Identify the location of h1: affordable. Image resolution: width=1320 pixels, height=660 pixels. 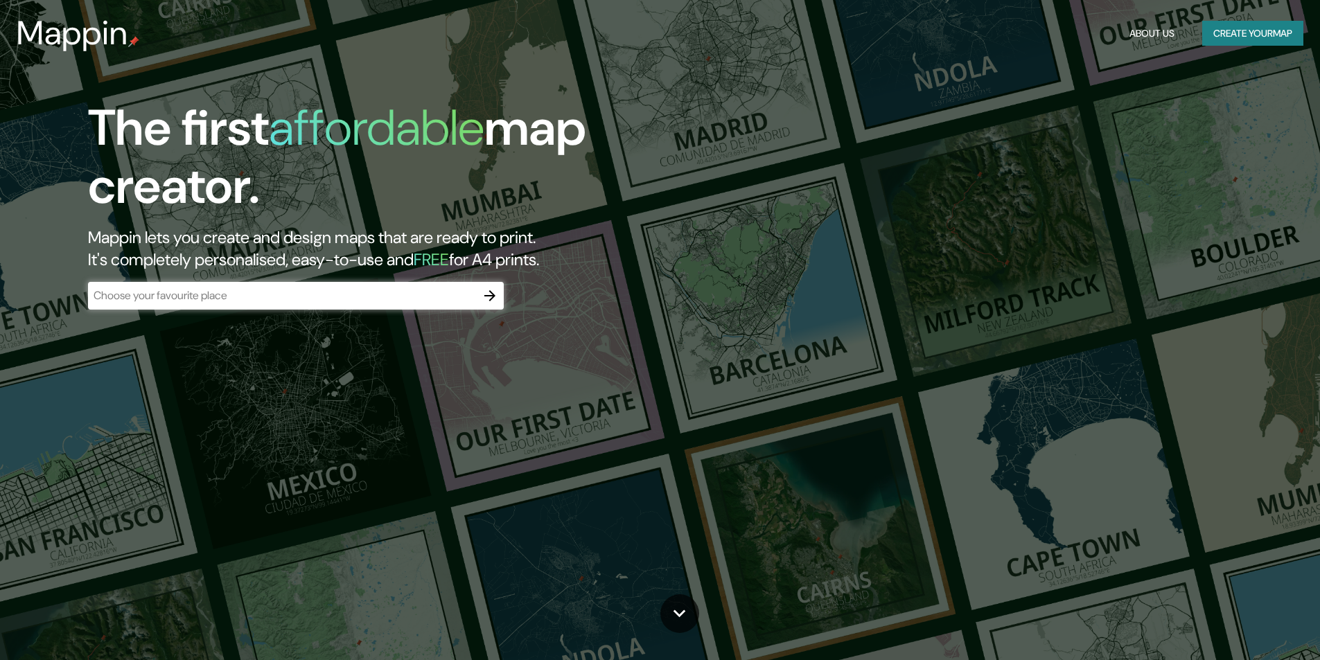
(376, 128).